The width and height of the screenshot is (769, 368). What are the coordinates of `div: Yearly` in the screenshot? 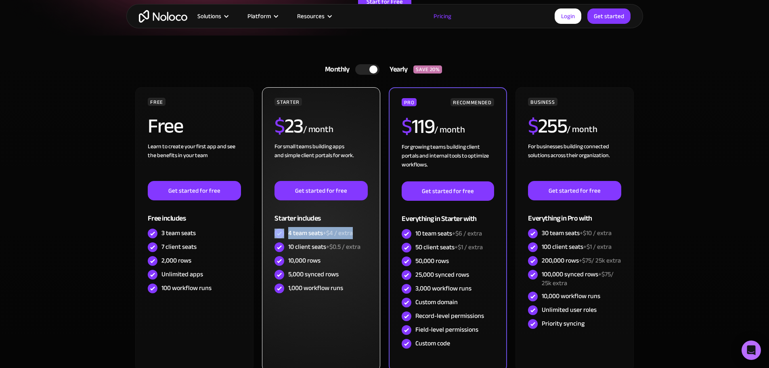 It's located at (396, 69).